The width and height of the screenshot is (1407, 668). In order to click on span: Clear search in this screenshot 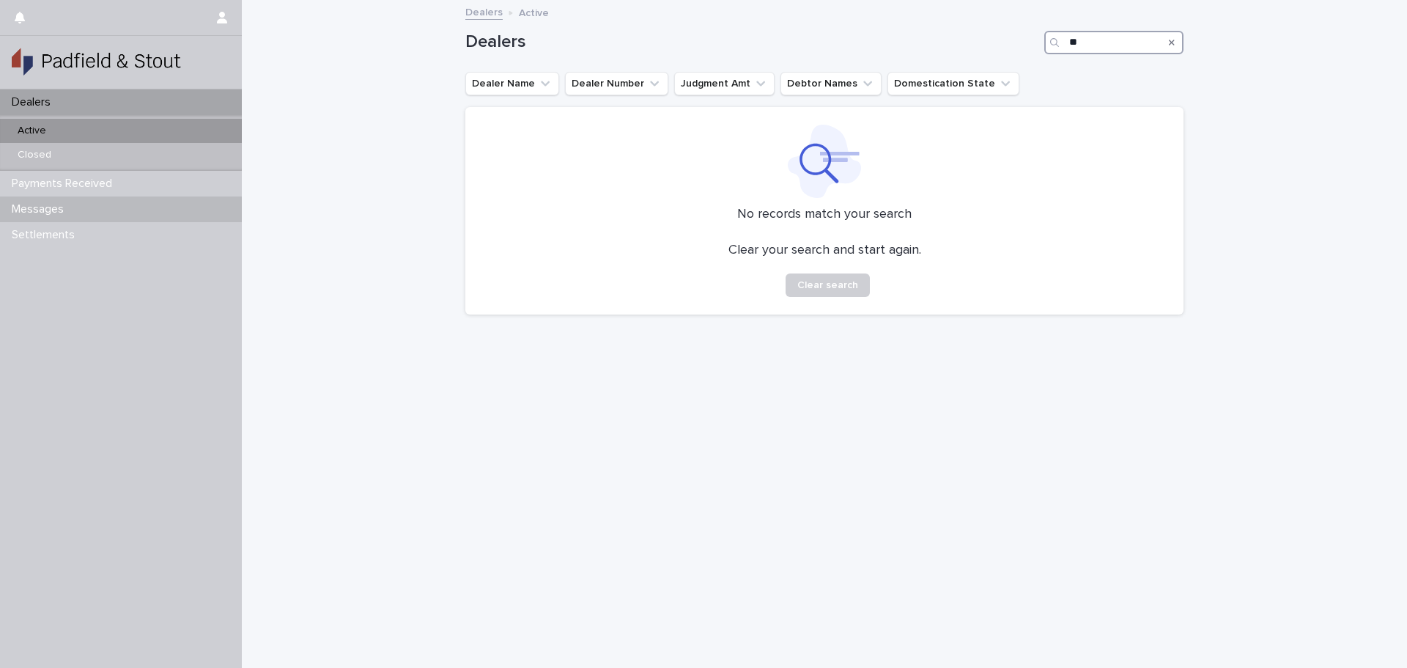, I will do `click(828, 285)`.